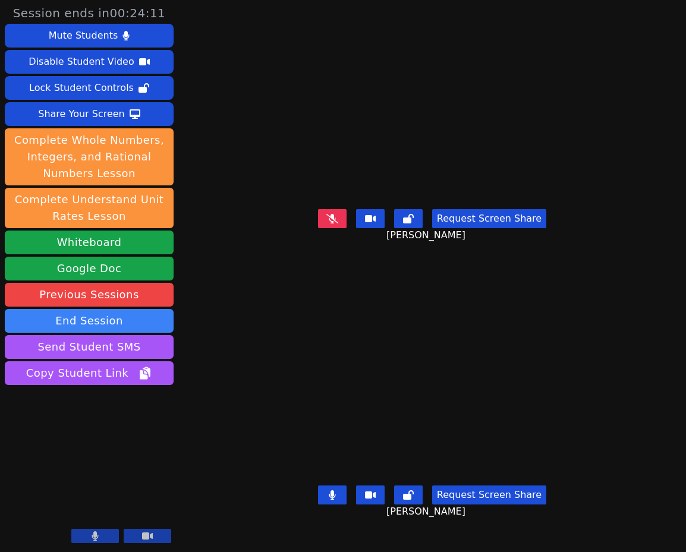  What do you see at coordinates (89, 88) in the screenshot?
I see `button: Lock Student Controls` at bounding box center [89, 88].